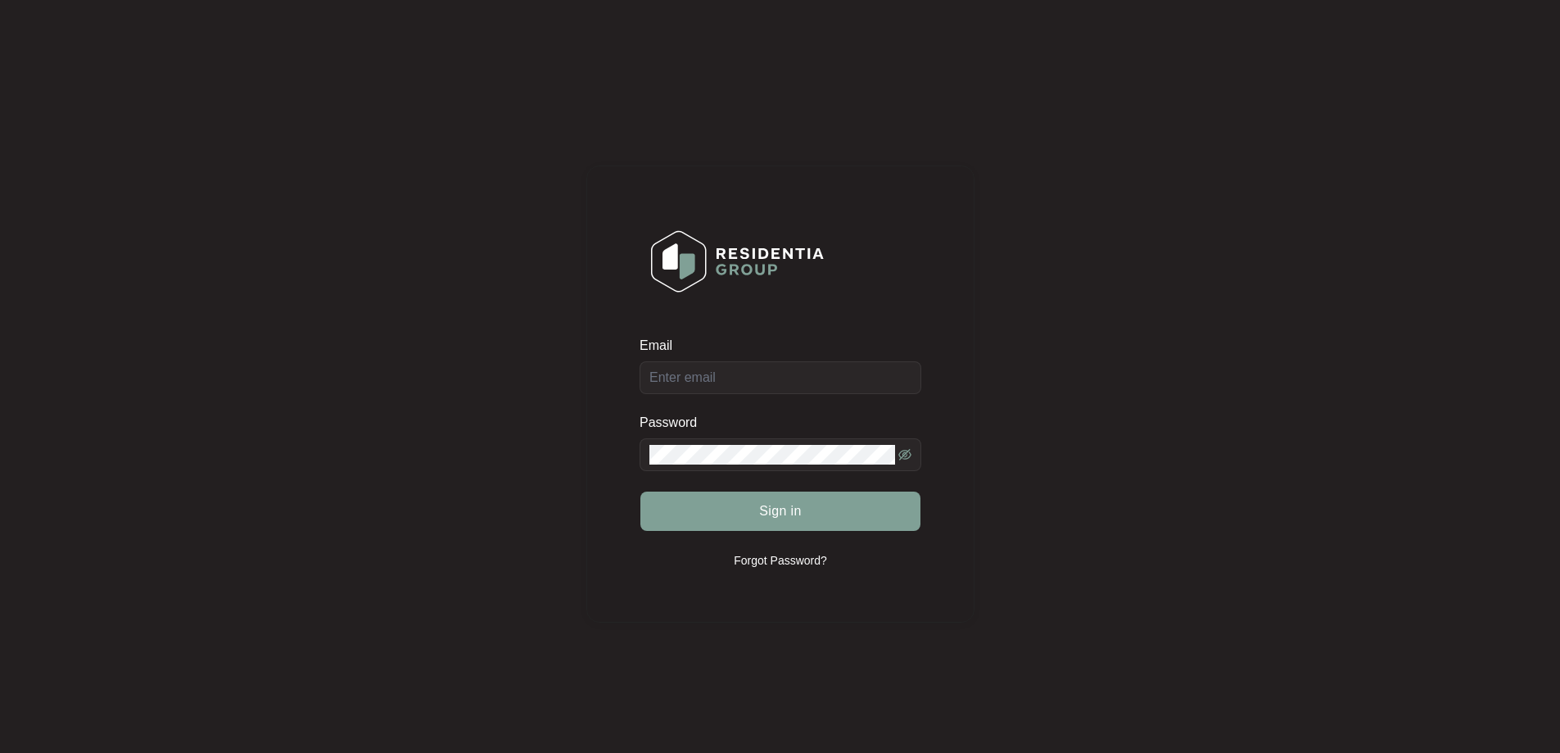 This screenshot has width=1560, height=753. Describe the element at coordinates (781, 511) in the screenshot. I see `button: Sign in` at that location.